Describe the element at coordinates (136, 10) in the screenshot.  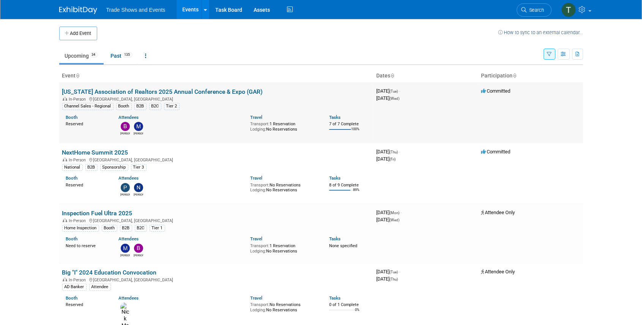
I see `span: Trade Shows and Events` at that location.